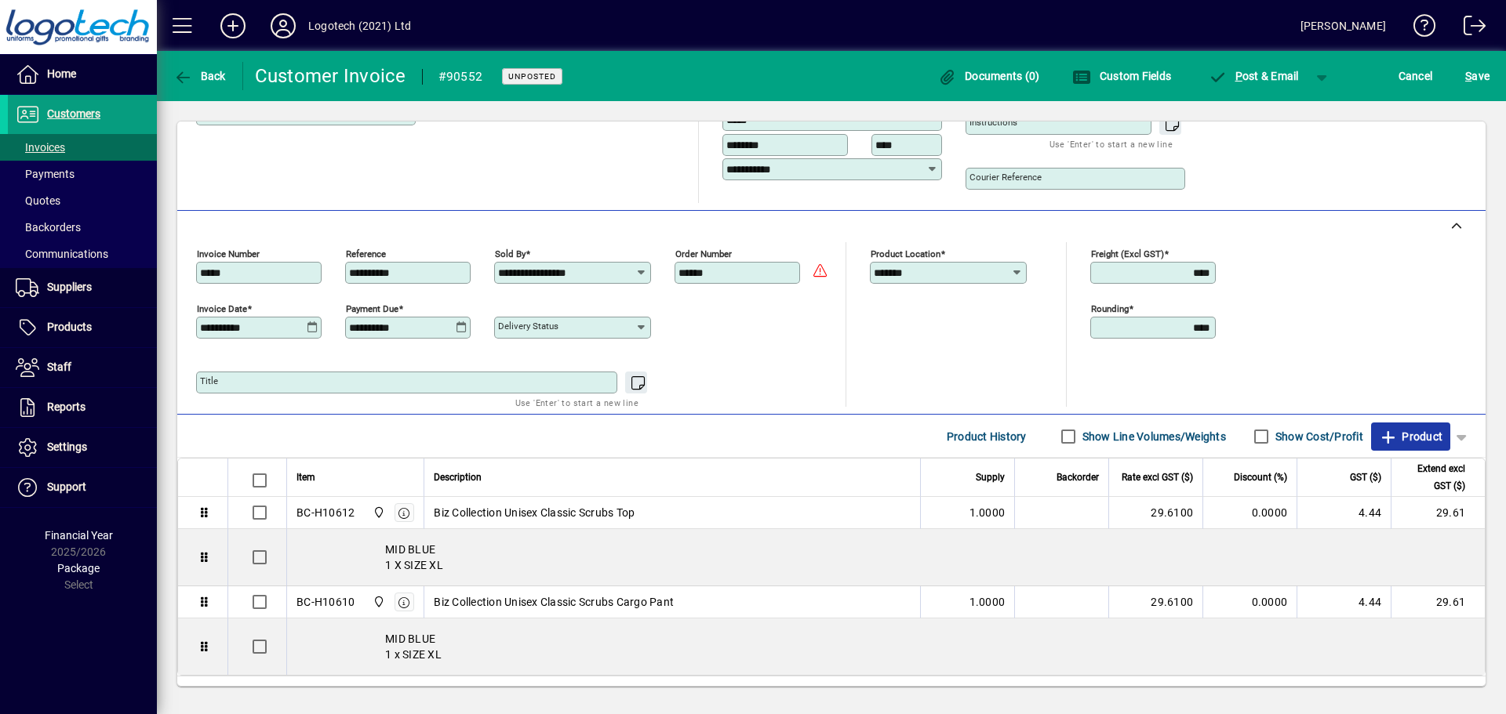 Image resolution: width=1506 pixels, height=714 pixels. What do you see at coordinates (885, 647) in the screenshot?
I see `div: MID BLUE 1 x SIZE XL` at bounding box center [885, 647].